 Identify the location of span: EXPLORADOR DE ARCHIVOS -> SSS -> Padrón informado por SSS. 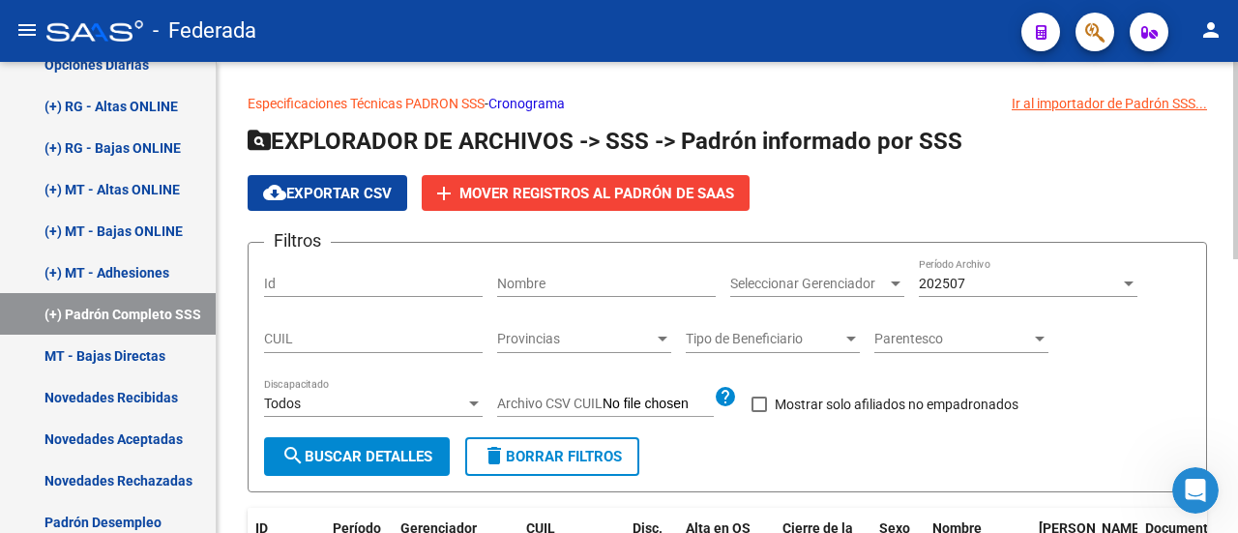
(604, 141).